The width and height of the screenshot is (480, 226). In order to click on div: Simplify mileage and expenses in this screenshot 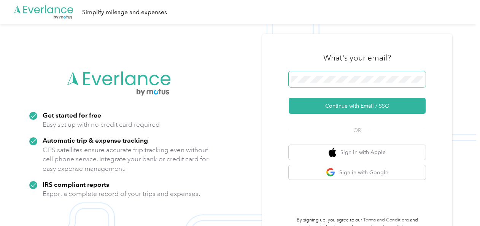, I will do `click(124, 12)`.